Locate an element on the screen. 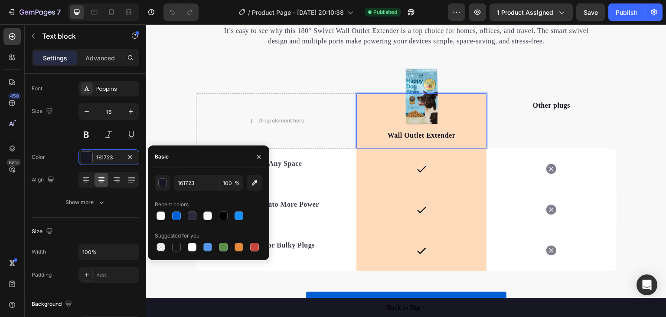 The image size is (666, 317). div: Suggested for you is located at coordinates (177, 236).